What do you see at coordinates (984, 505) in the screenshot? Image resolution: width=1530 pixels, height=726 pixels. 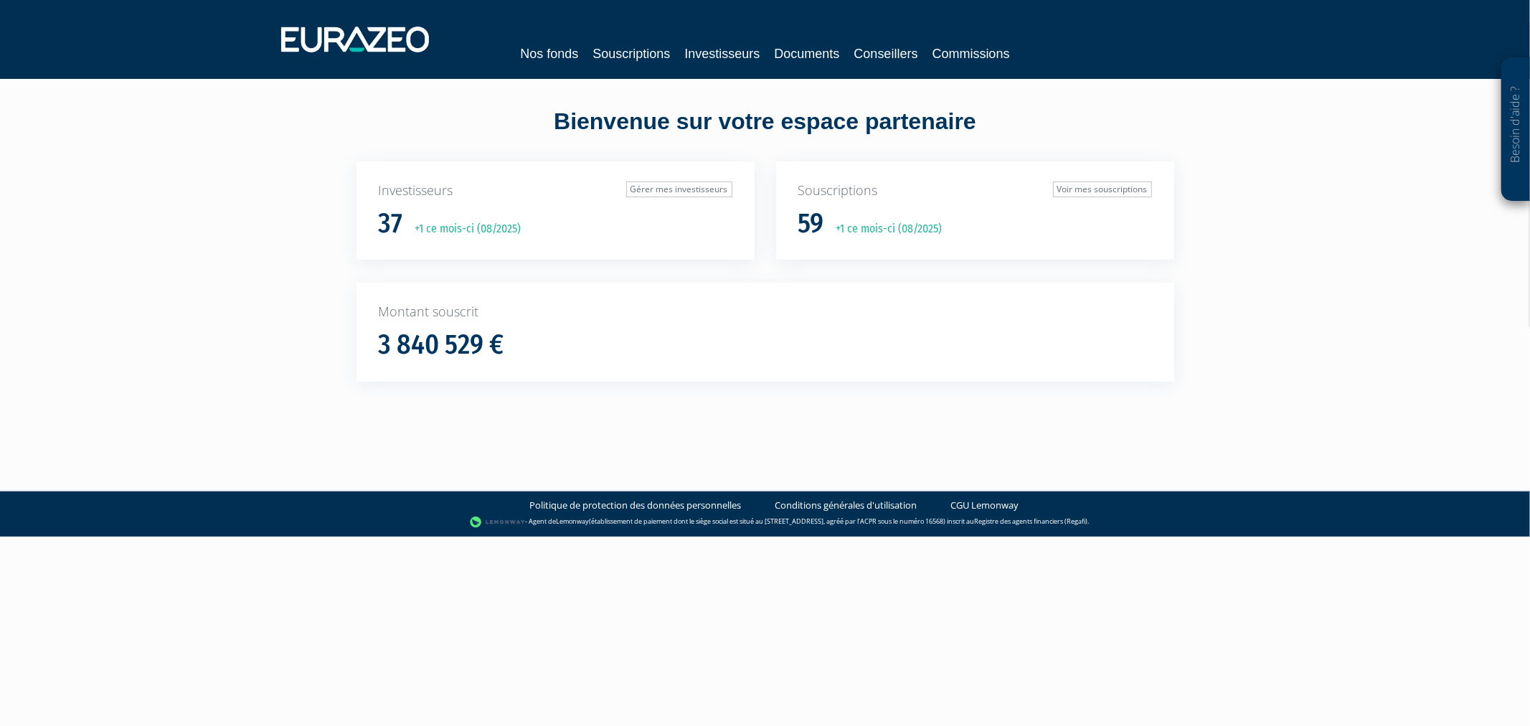 I see `a: CGU Lemonway` at bounding box center [984, 505].